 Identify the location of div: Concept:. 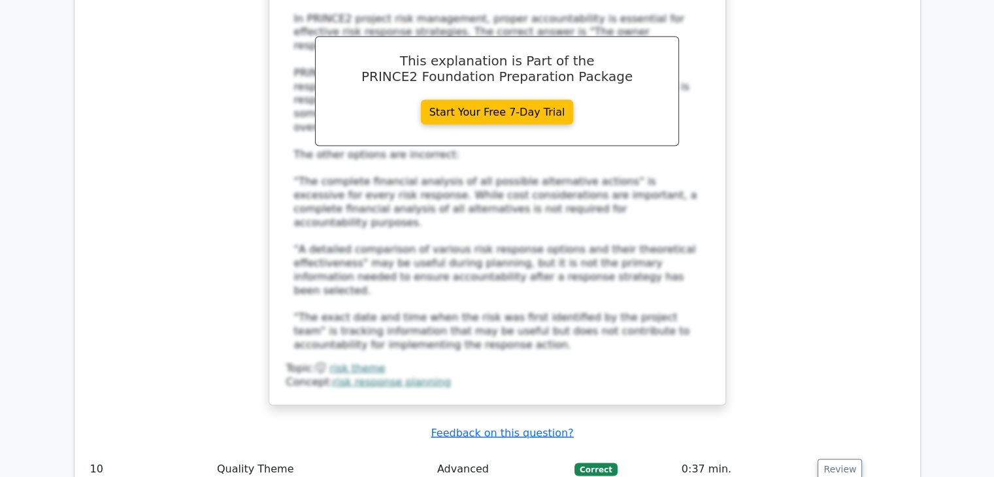
(497, 382).